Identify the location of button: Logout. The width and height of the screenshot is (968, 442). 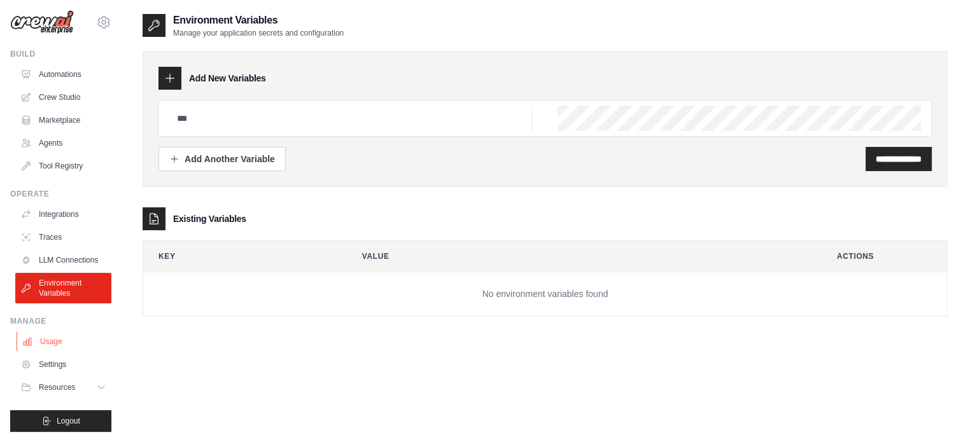
(60, 421).